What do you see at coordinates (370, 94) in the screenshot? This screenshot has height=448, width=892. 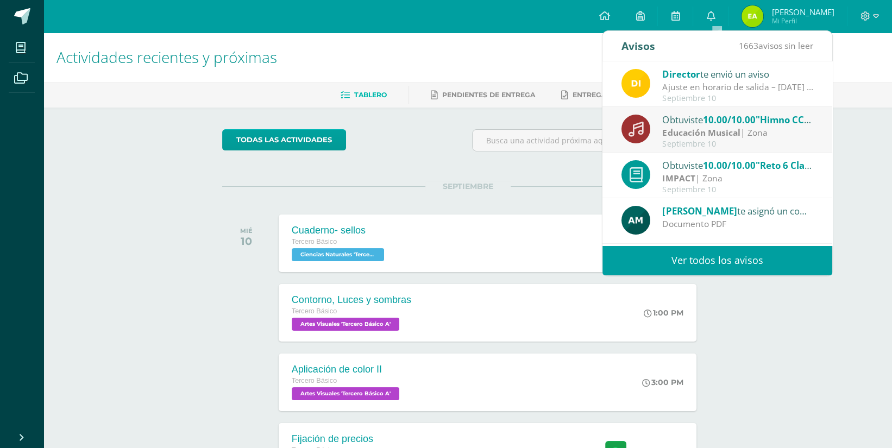 I see `span: Tablero` at bounding box center [370, 94].